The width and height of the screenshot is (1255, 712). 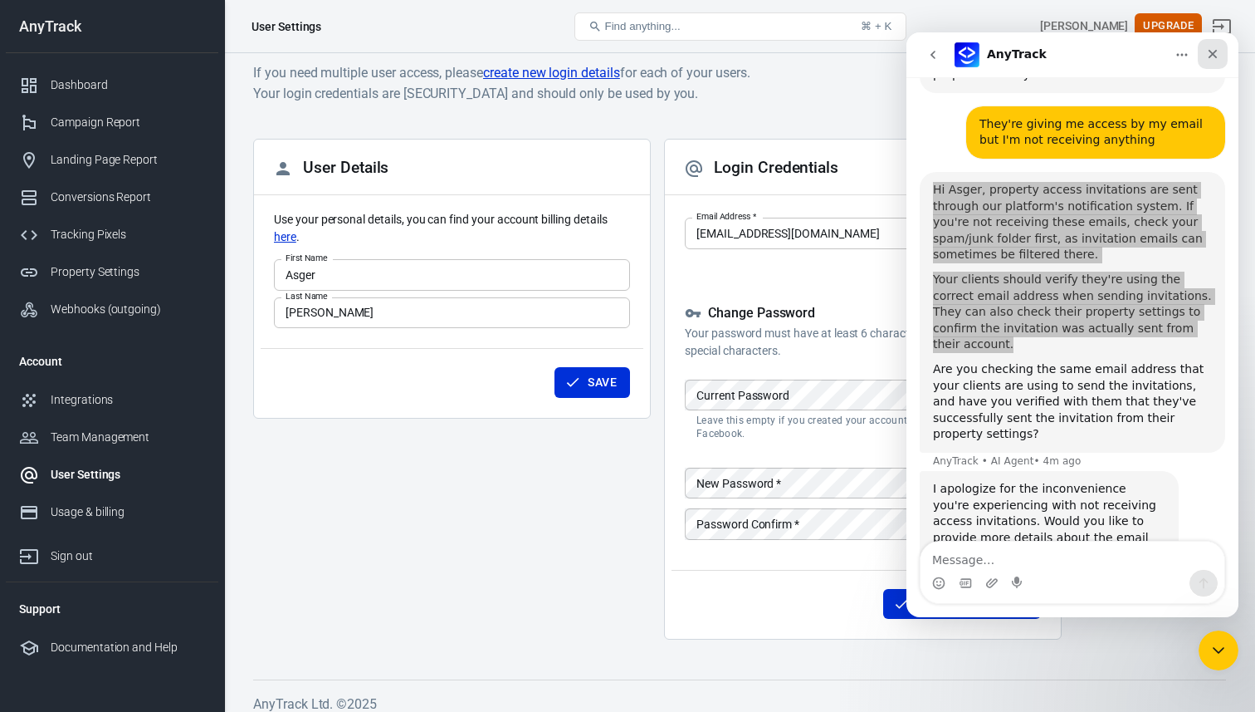 What do you see at coordinates (112, 437) in the screenshot?
I see `a: Team Management` at bounding box center [112, 437].